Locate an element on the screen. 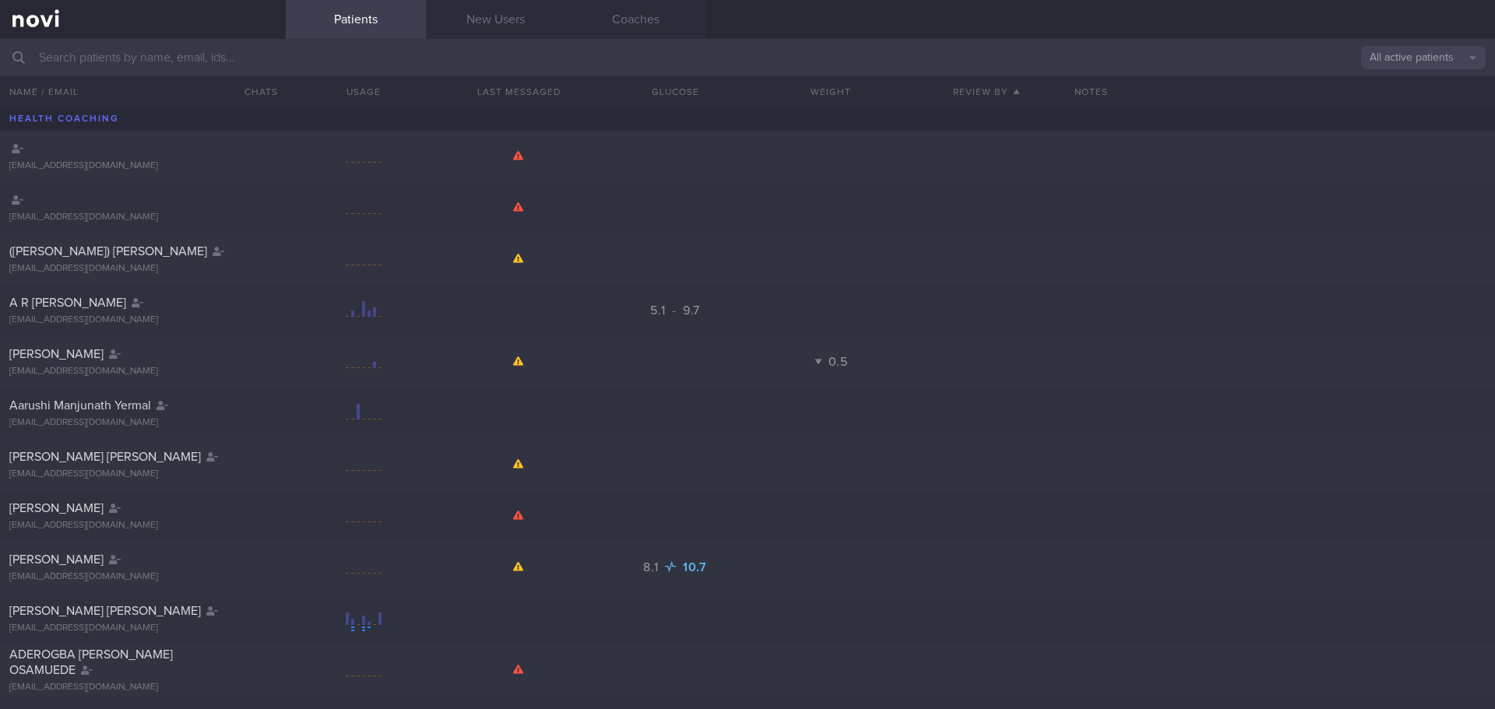 The image size is (1495, 709). span: 9.7 is located at coordinates (691, 311).